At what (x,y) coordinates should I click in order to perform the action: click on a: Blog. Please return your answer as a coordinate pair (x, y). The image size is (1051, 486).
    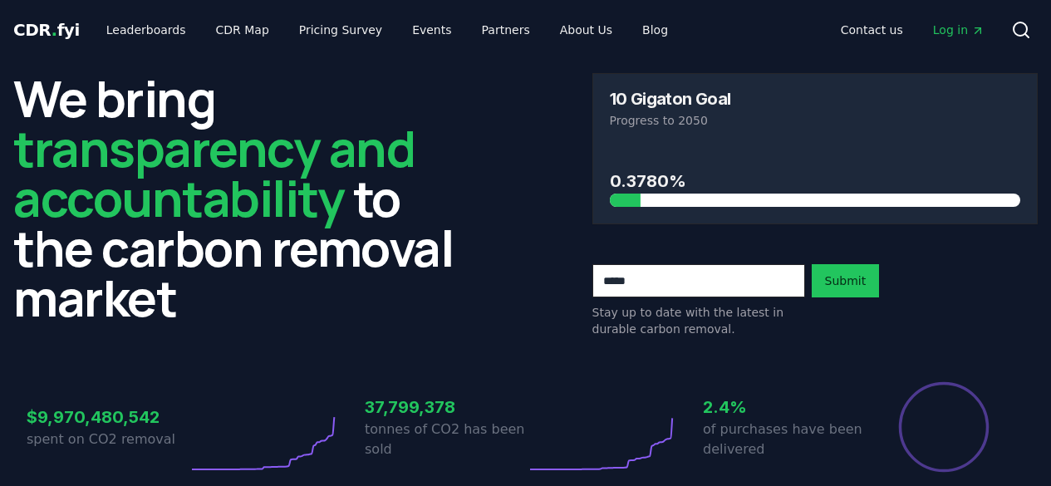
    Looking at the image, I should click on (655, 30).